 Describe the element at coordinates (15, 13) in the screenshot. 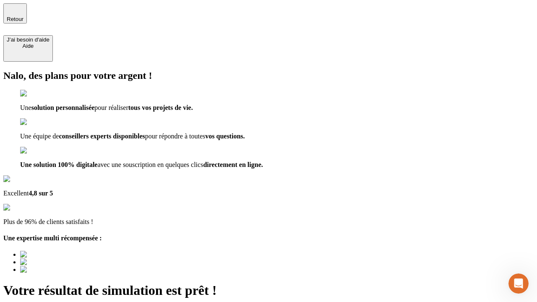

I see `button: Retour` at that location.